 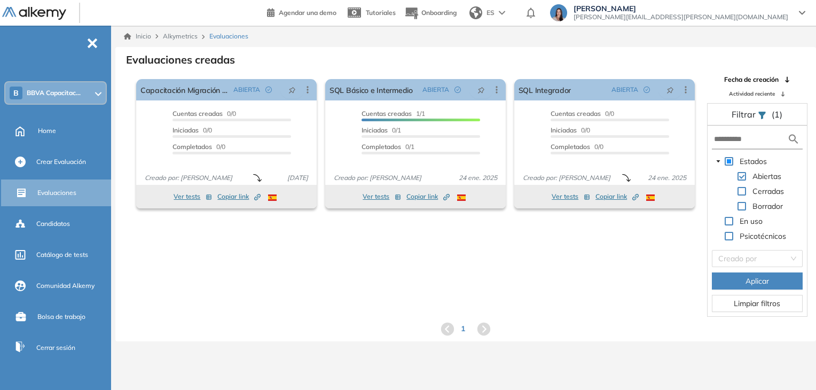 What do you see at coordinates (718, 161) in the screenshot?
I see `span: caret-down` at bounding box center [718, 161].